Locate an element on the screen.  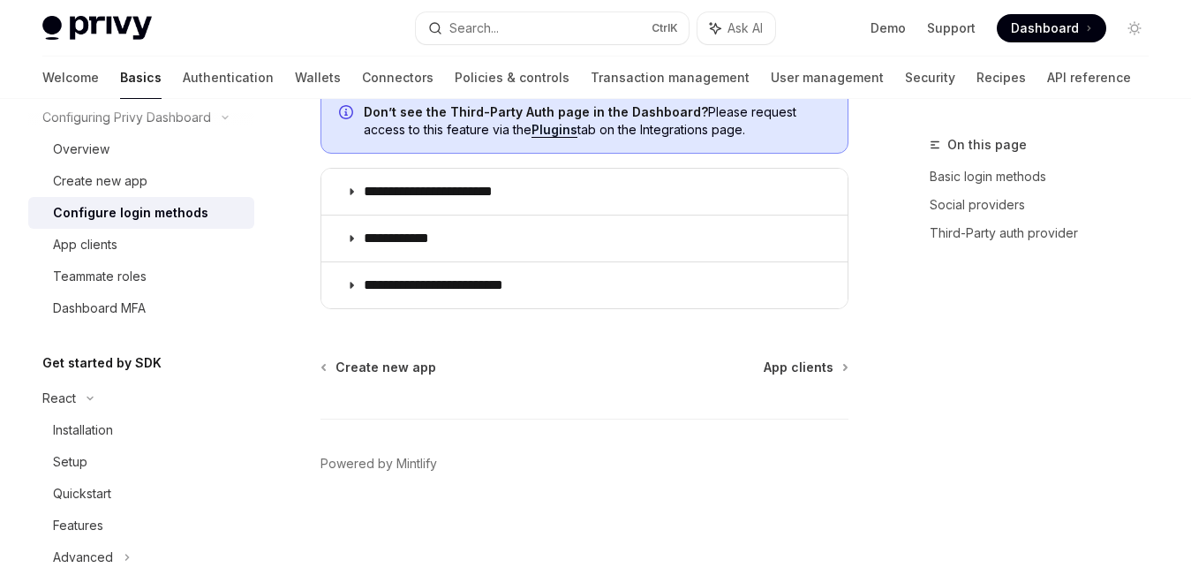
div: Quickstart is located at coordinates (82, 494).